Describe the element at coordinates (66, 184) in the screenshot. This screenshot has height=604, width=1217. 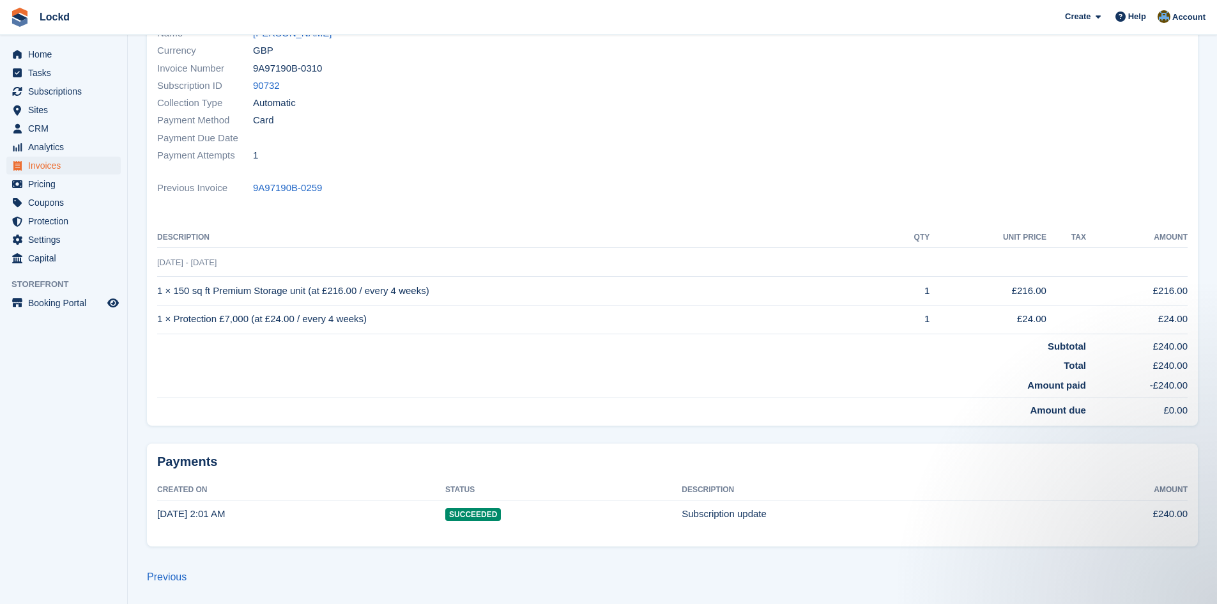
I see `span: Pricing` at that location.